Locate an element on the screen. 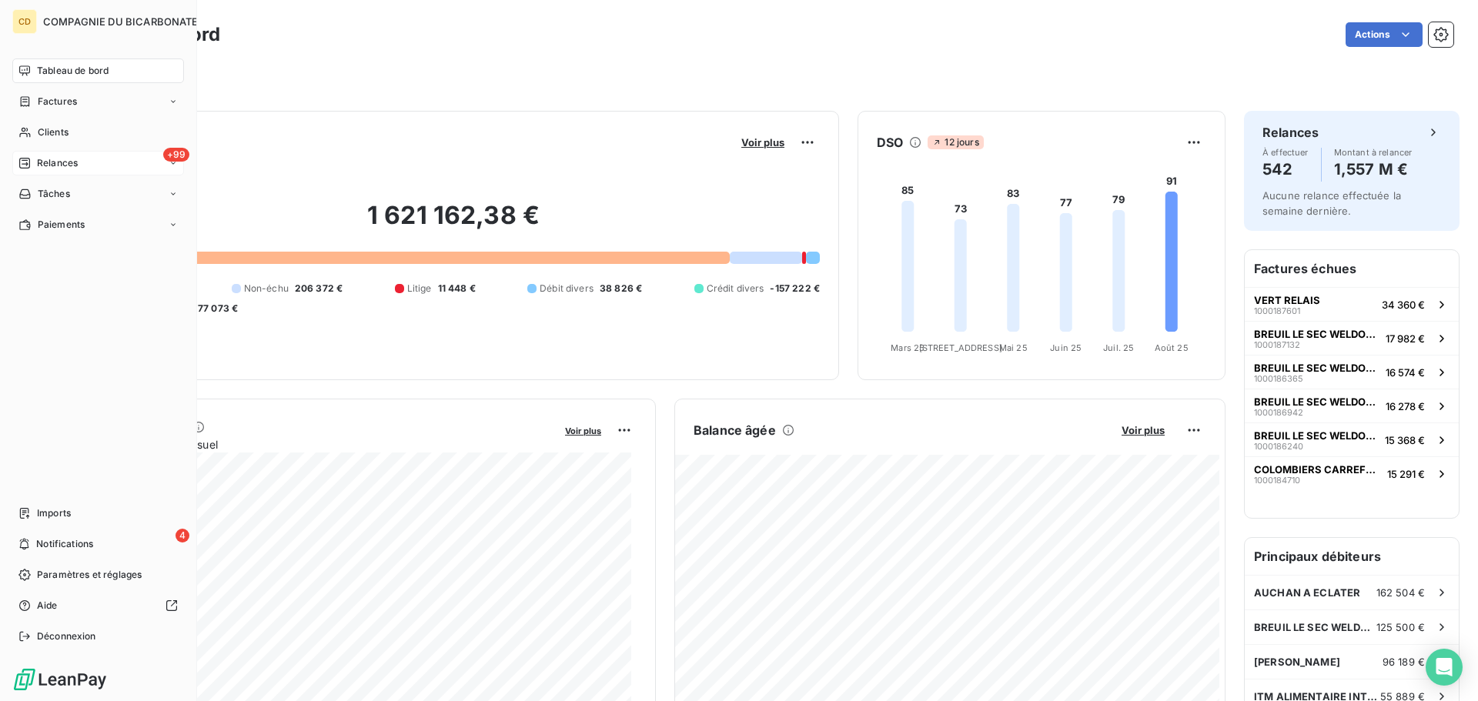 The image size is (1478, 701). span: -157 222 € is located at coordinates (794, 289).